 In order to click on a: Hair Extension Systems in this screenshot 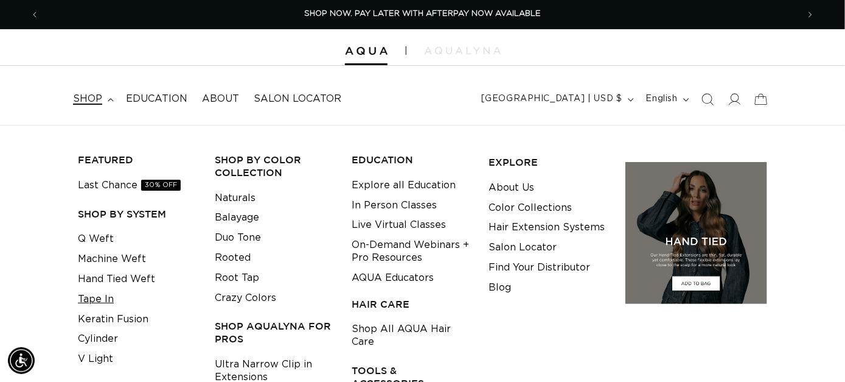, I will do `click(547, 227)`.